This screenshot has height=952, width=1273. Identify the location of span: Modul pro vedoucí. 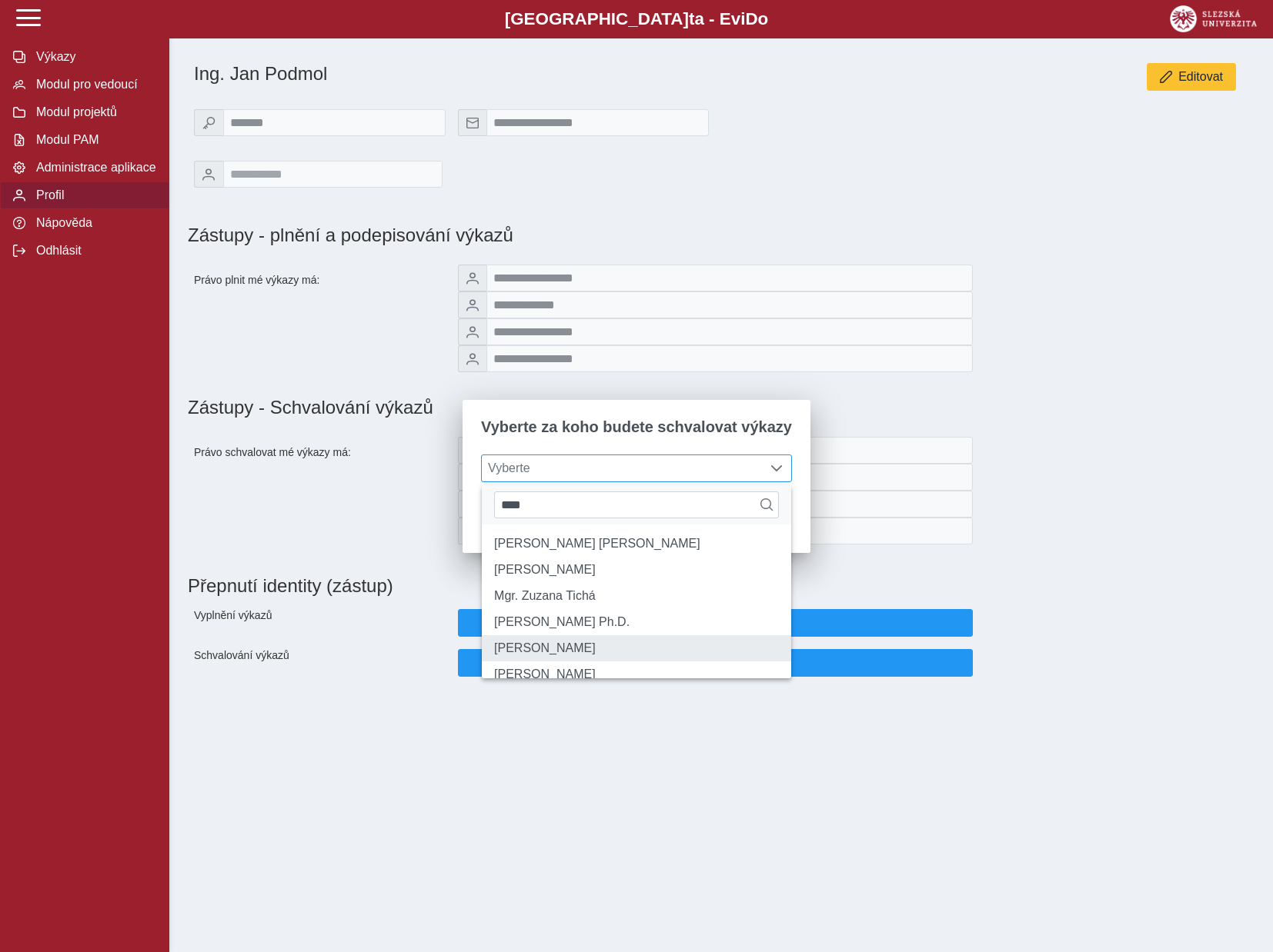
(94, 85).